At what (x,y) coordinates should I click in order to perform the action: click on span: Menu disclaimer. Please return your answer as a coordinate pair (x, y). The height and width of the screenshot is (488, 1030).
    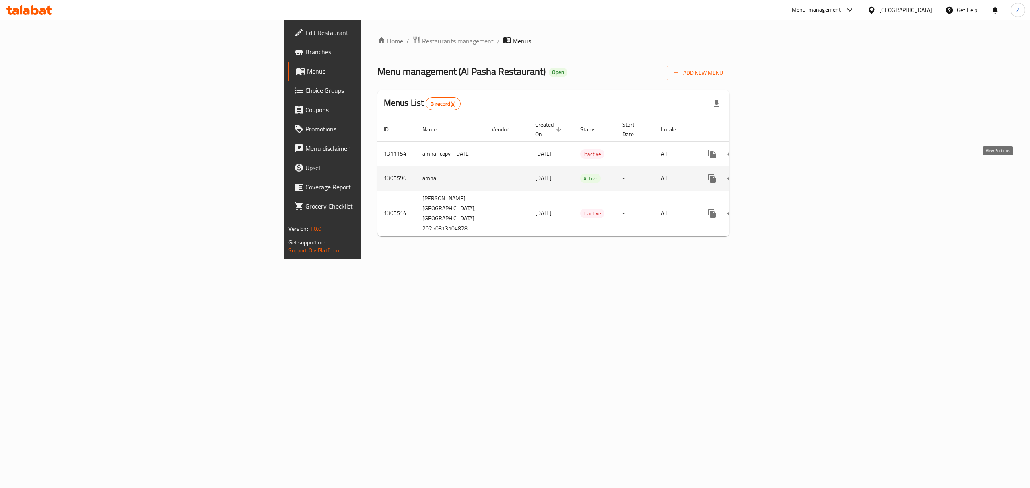
    Looking at the image, I should click on (378, 148).